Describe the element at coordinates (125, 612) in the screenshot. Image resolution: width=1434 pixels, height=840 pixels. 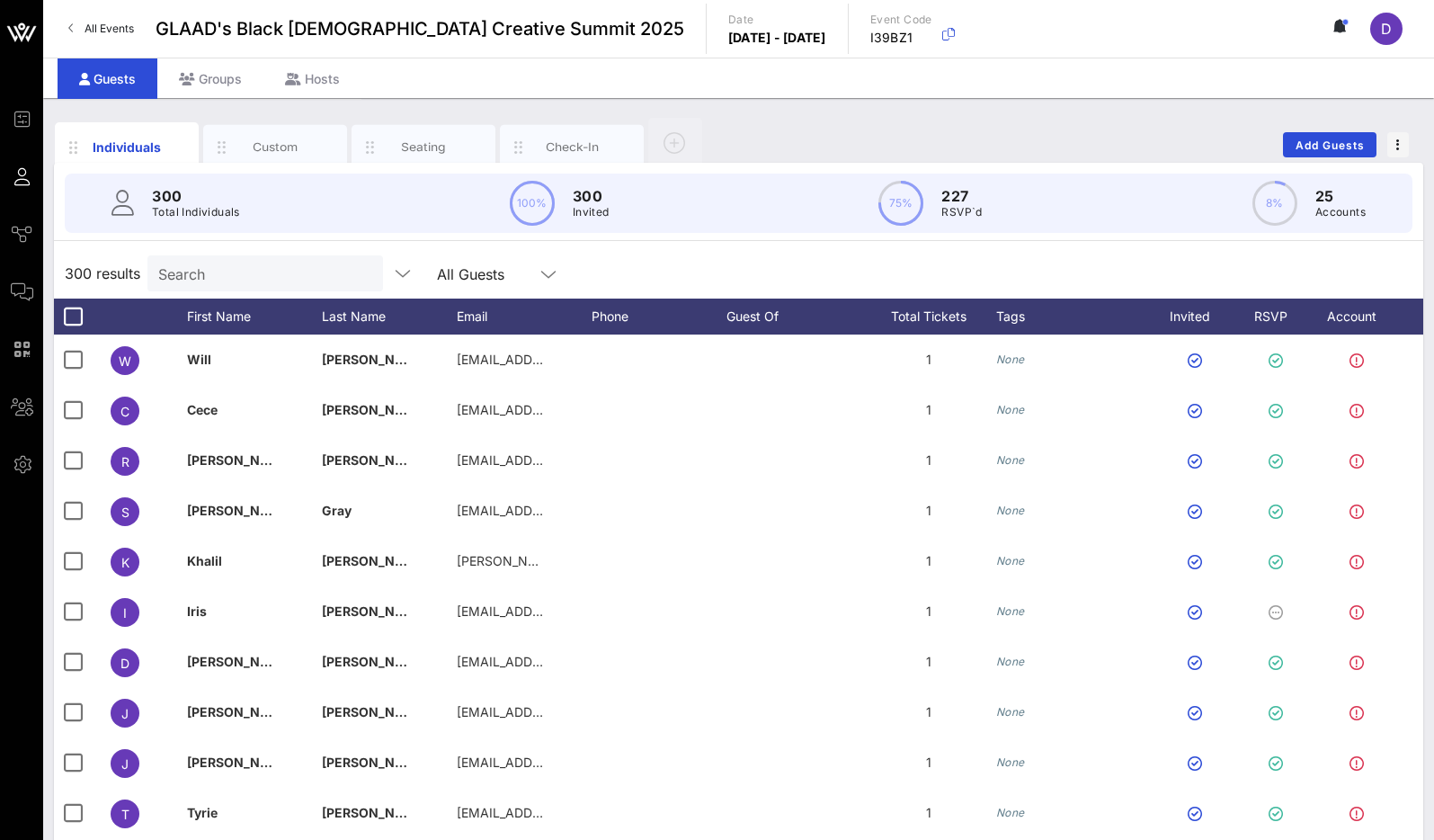
I see `span: I` at that location.